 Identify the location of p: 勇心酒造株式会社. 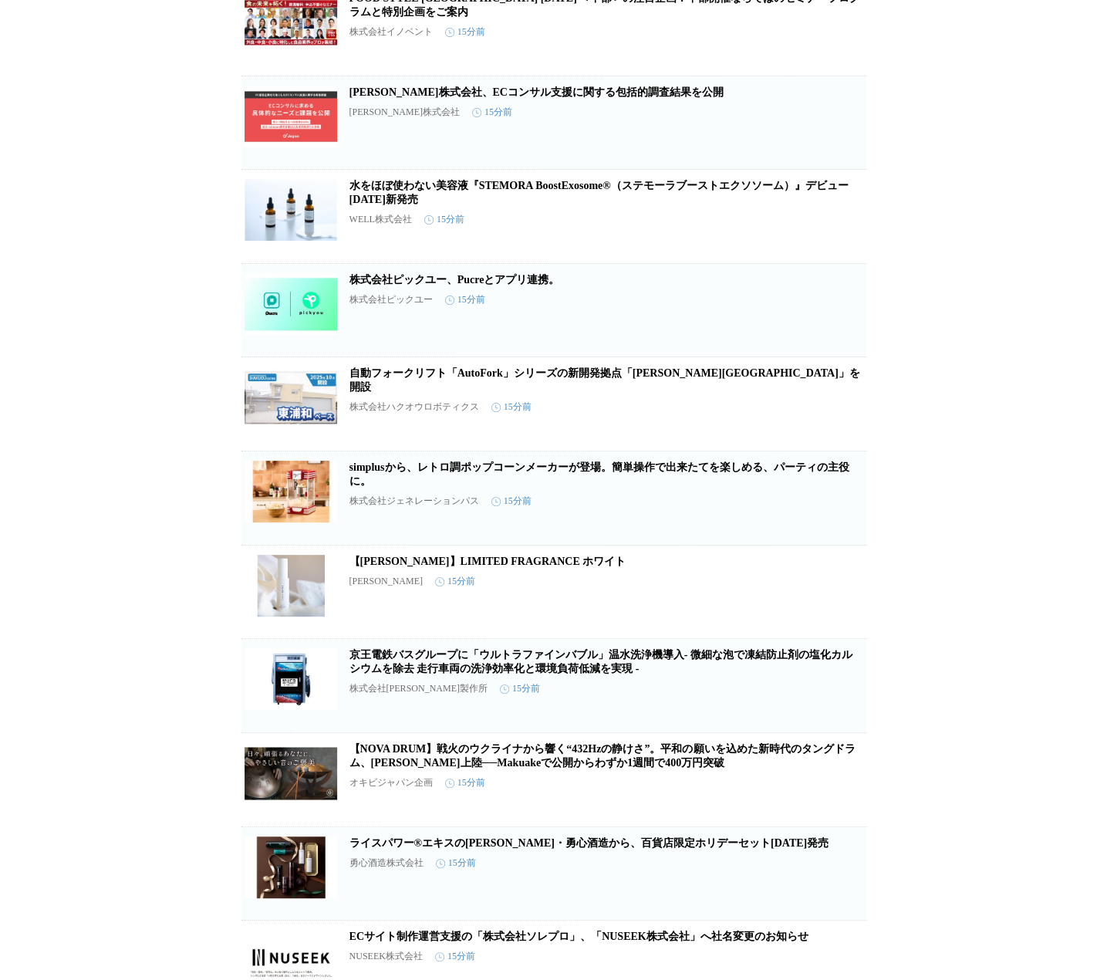
(387, 863).